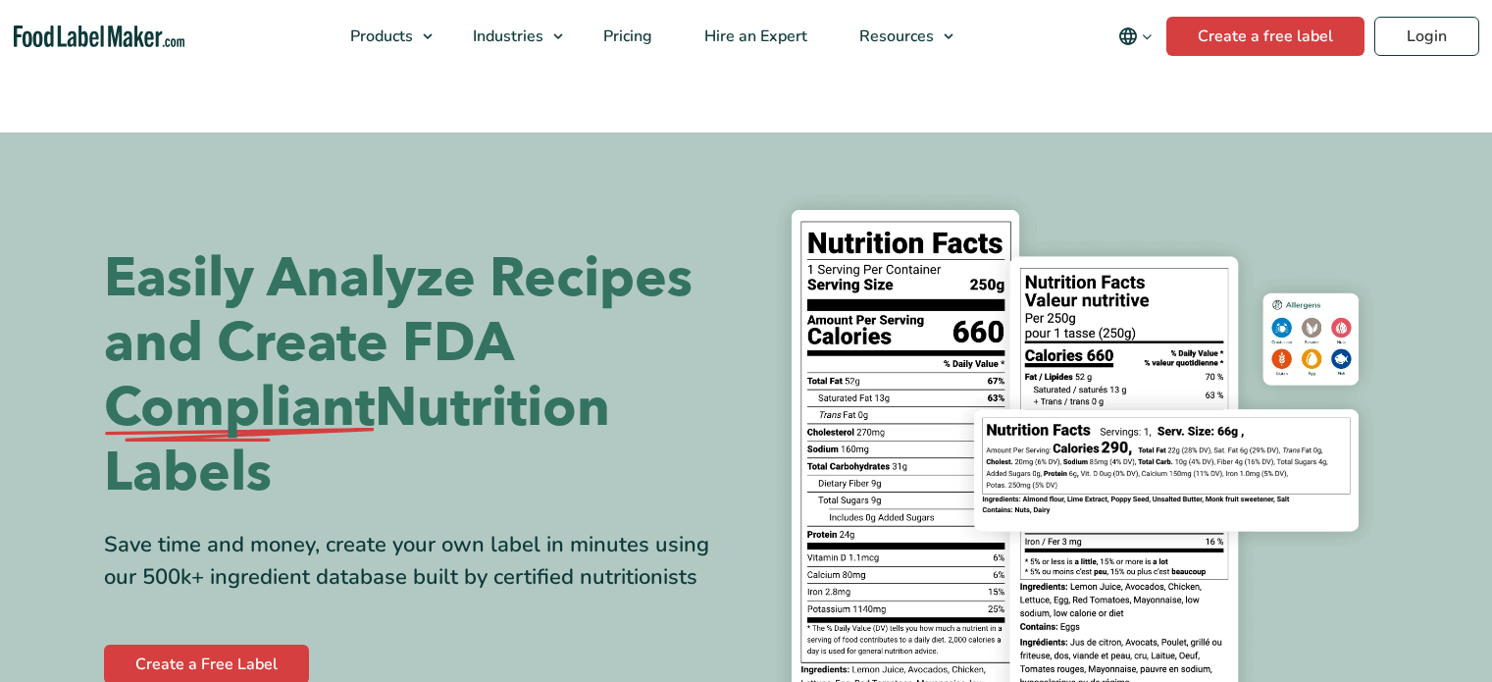 The image size is (1492, 682). What do you see at coordinates (418, 376) in the screenshot?
I see `h1: Easily Analyze Recipes and Create FDA Nutrition Labels` at bounding box center [418, 376].